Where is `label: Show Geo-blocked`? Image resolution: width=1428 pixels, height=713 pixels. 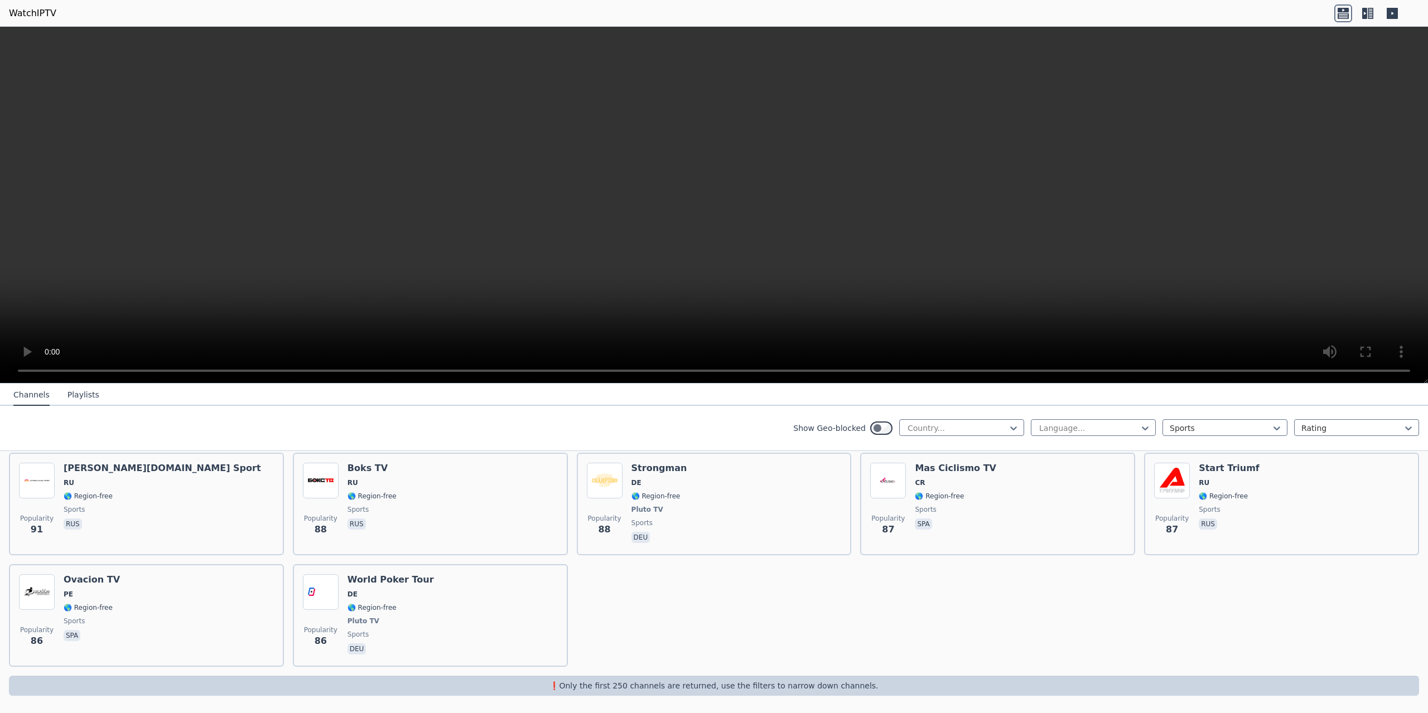
label: Show Geo-blocked is located at coordinates (829, 428).